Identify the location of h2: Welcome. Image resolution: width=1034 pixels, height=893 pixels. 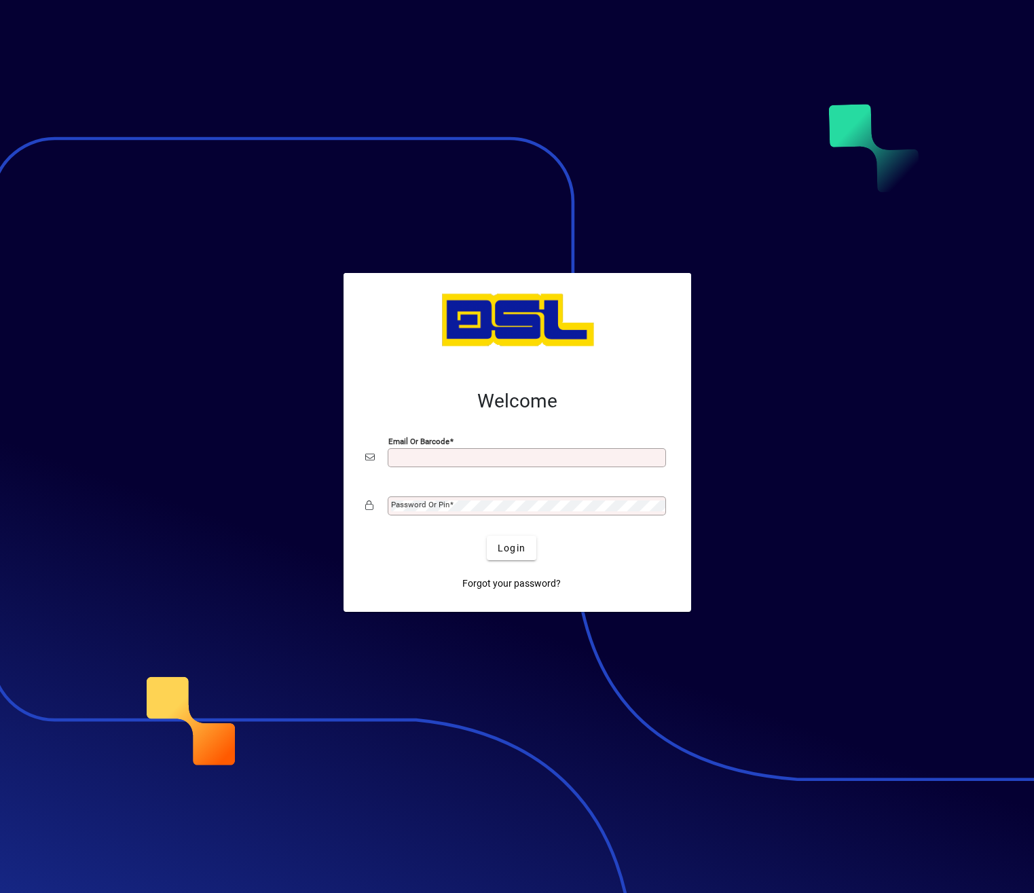
(517, 401).